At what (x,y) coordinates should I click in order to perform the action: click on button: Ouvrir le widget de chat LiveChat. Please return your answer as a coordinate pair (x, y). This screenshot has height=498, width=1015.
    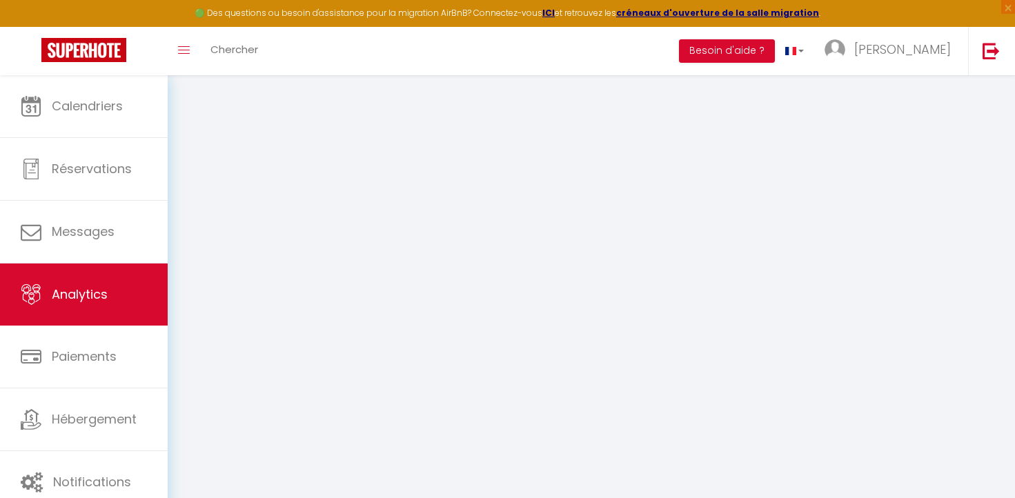
    Looking at the image, I should click on (32, 26).